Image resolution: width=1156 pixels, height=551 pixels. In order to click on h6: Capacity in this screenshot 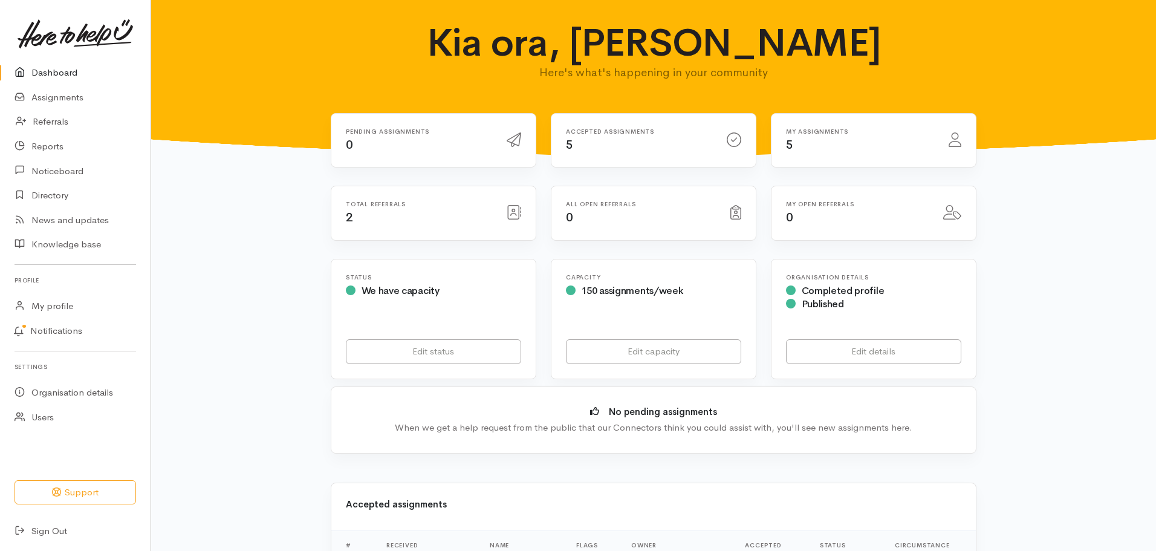, I will do `click(653, 277)`.